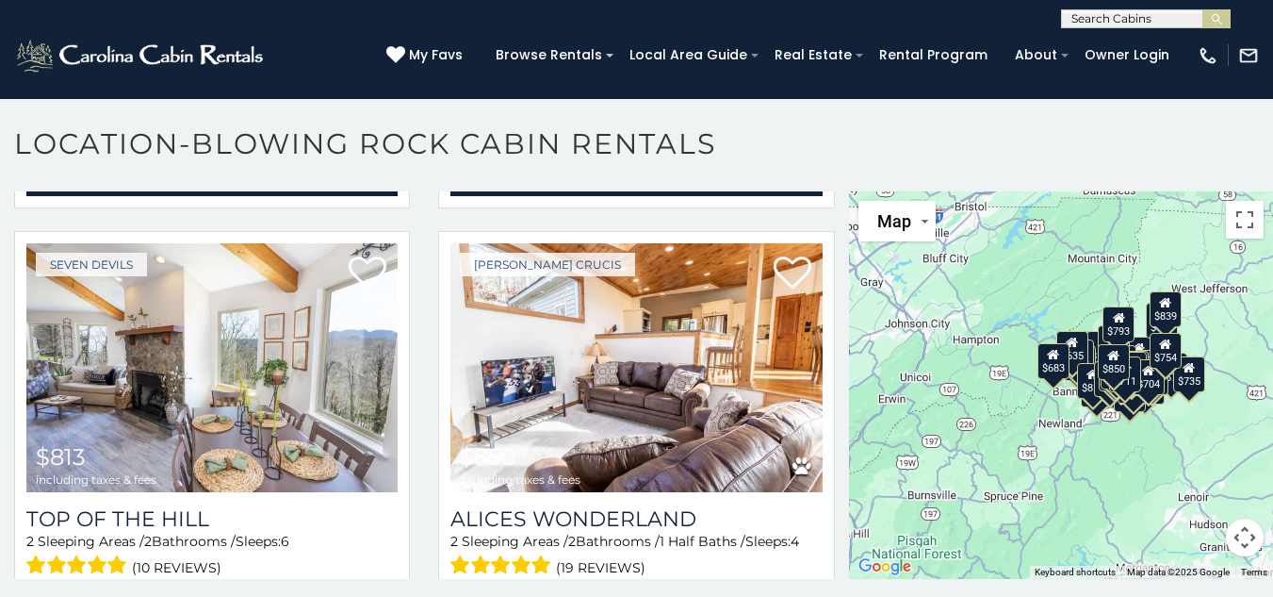 This screenshot has width=1273, height=597. Describe the element at coordinates (1245, 537) in the screenshot. I see `button: Map camera controls` at that location.